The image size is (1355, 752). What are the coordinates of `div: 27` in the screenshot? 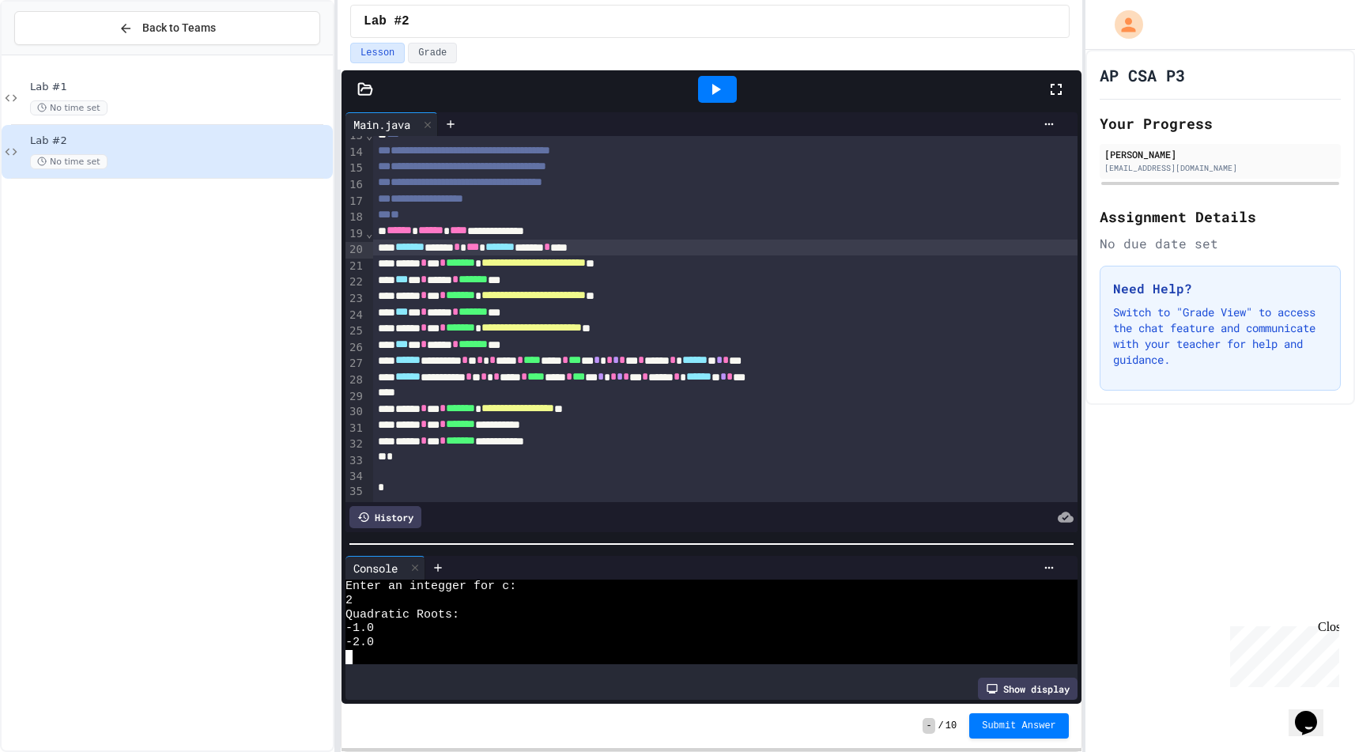 It's located at (355, 364).